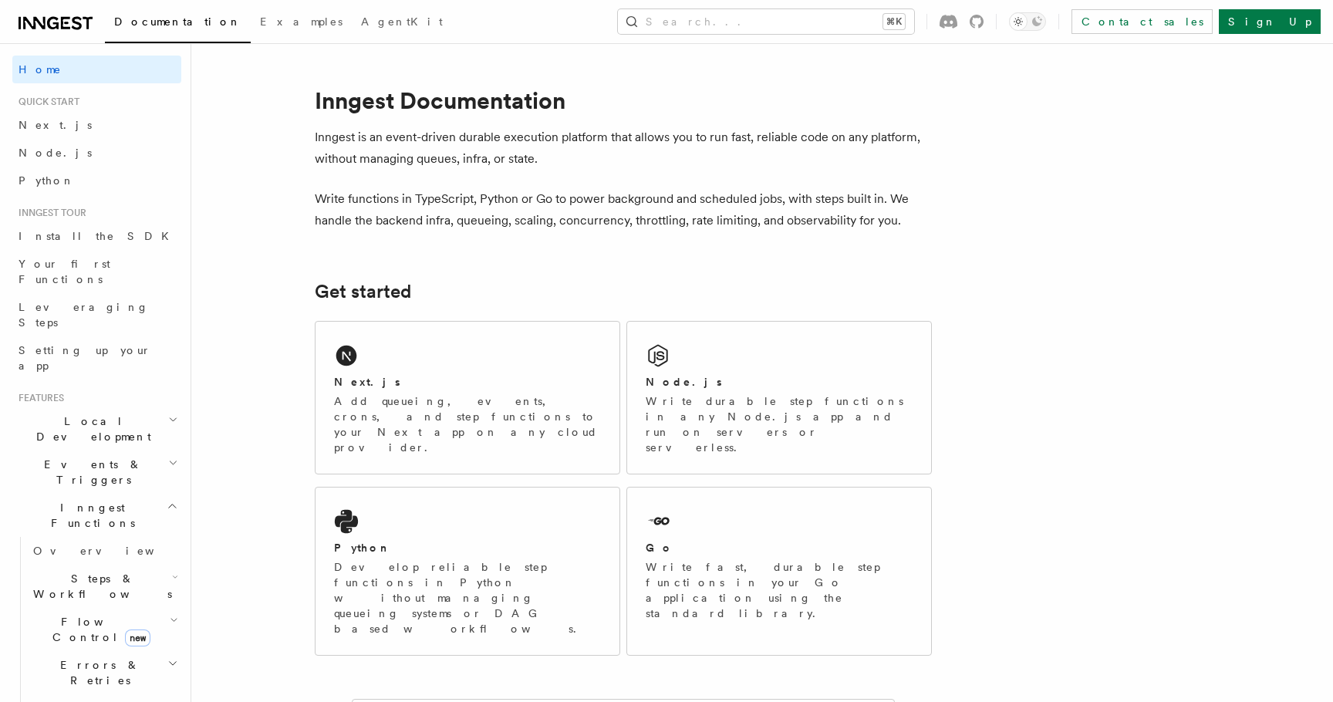  What do you see at coordinates (96, 315) in the screenshot?
I see `a: Leveraging Steps` at bounding box center [96, 315].